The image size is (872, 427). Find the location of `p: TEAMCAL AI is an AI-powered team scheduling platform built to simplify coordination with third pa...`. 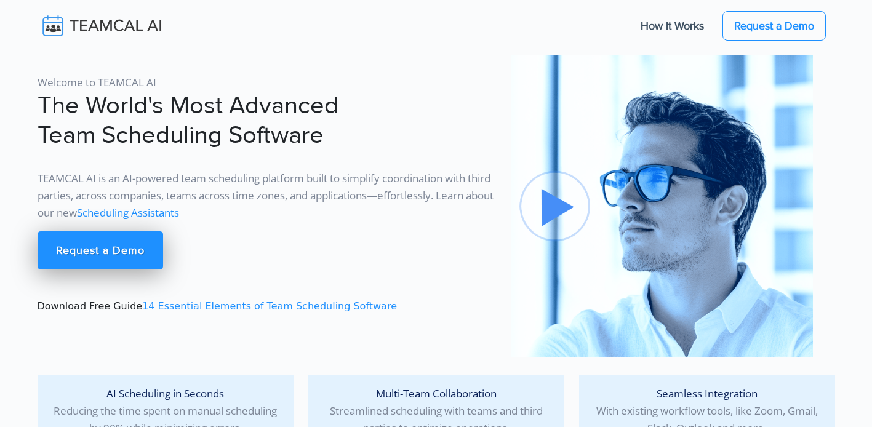

p: TEAMCAL AI is an AI-powered team scheduling platform built to simplify coordination with third pa... is located at coordinates (267, 196).